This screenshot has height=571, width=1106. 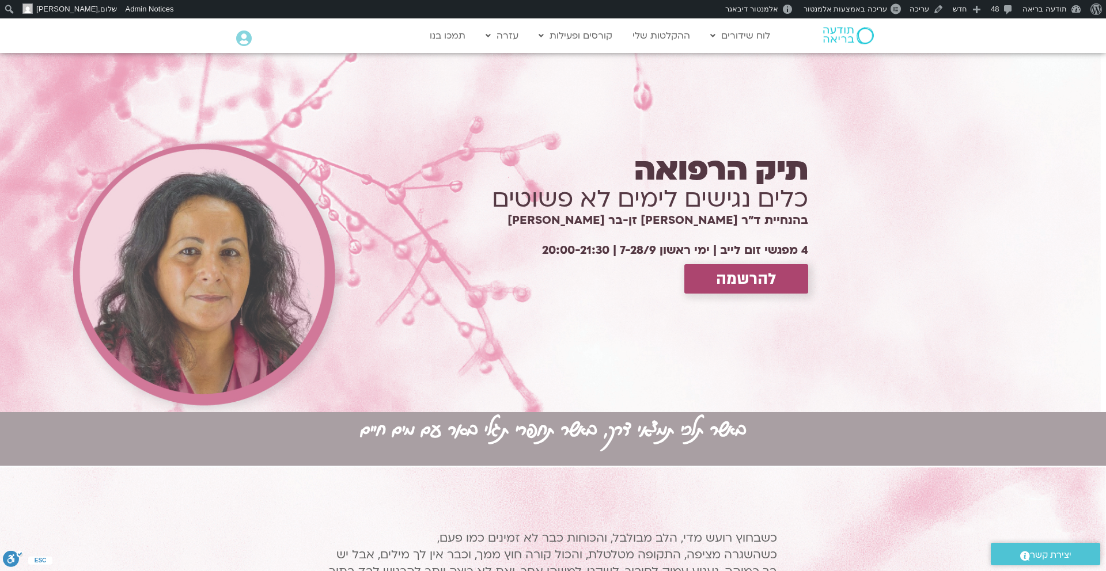 What do you see at coordinates (575, 36) in the screenshot?
I see `a: קורסים ופעילות` at bounding box center [575, 36].